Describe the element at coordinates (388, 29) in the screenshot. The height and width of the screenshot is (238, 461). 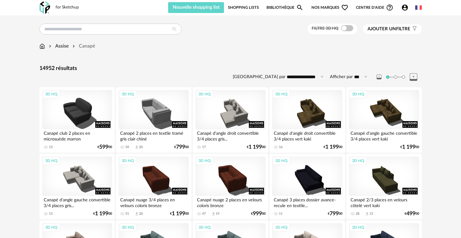
I see `span: filtre` at that location.